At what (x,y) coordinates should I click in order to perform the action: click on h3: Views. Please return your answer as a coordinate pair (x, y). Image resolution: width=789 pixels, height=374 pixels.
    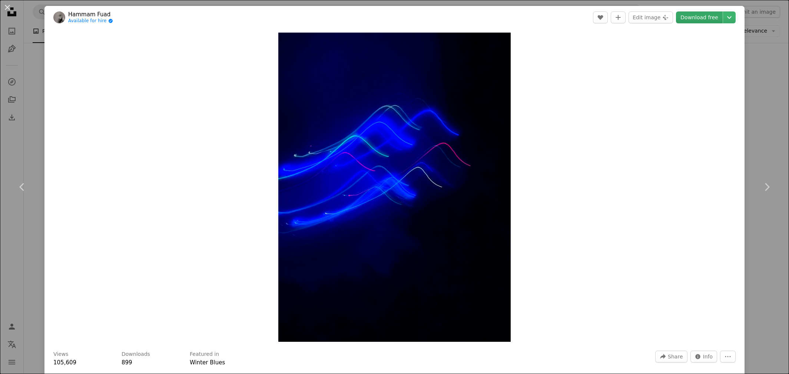
    Looking at the image, I should click on (61, 355).